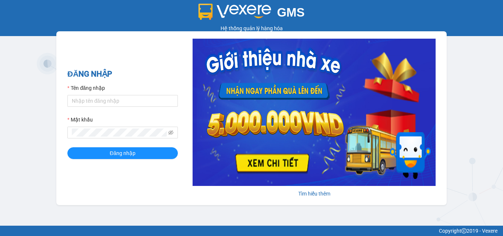 This screenshot has width=503, height=236. Describe the element at coordinates (314, 194) in the screenshot. I see `div: Tìm hiểu thêm` at that location.